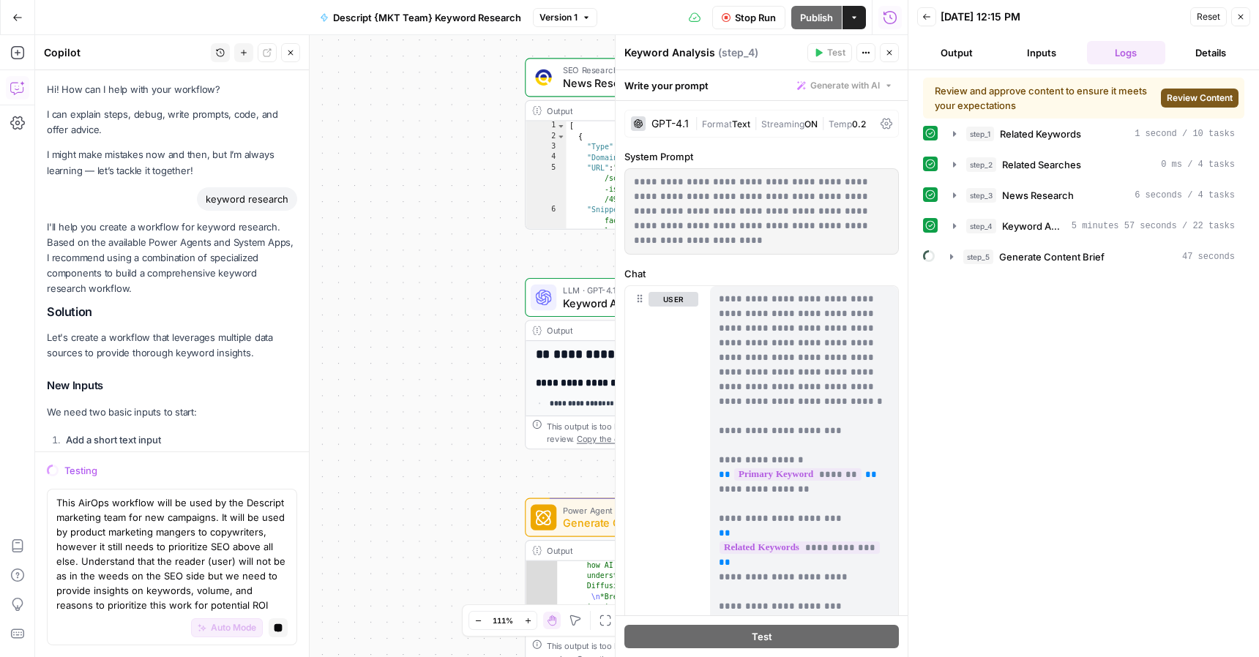  Describe the element at coordinates (1208, 17) in the screenshot. I see `span: Reset` at that location.